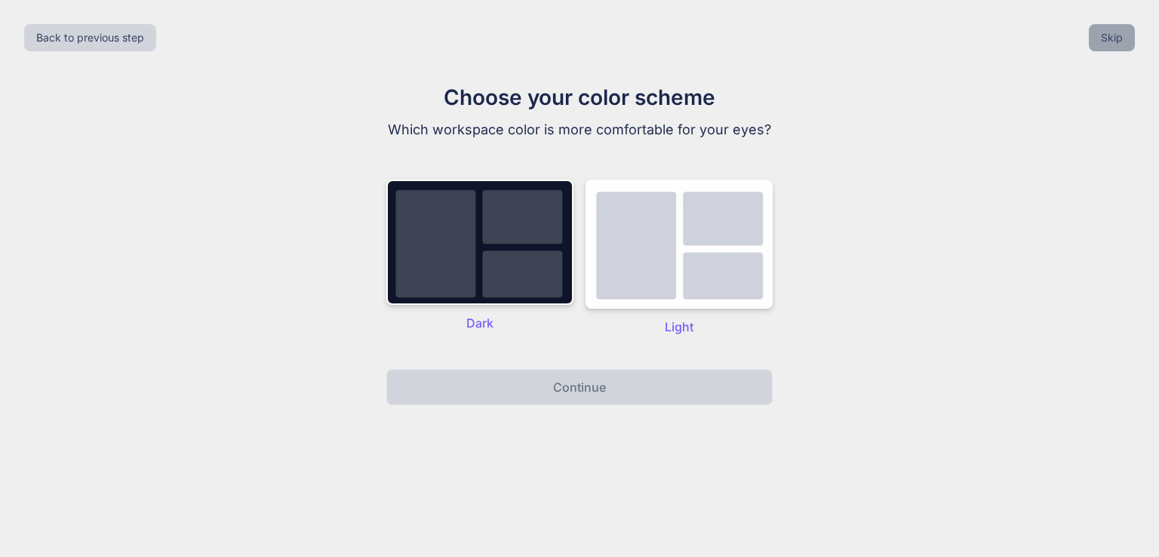  Describe the element at coordinates (480, 323) in the screenshot. I see `p: Dark` at that location.